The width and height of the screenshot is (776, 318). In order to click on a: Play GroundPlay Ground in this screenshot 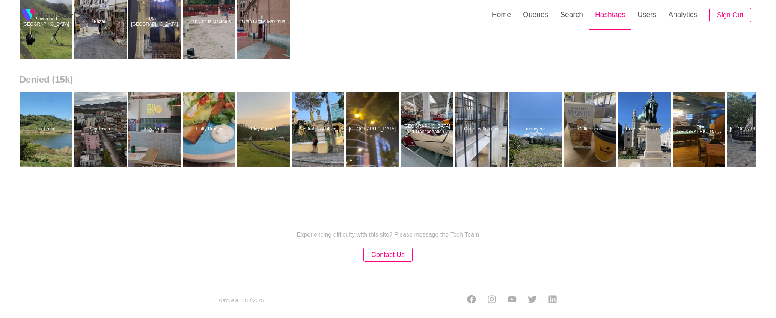, I will do `click(264, 129)`.